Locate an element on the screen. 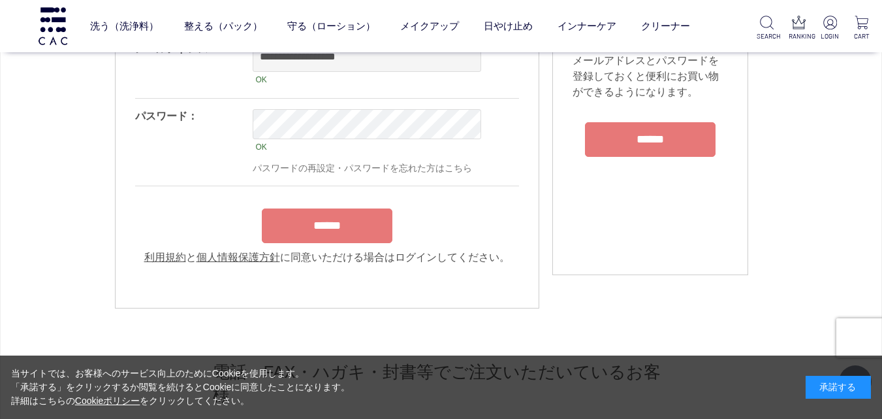 This screenshot has height=419, width=882. p: RANKING is located at coordinates (799, 36).